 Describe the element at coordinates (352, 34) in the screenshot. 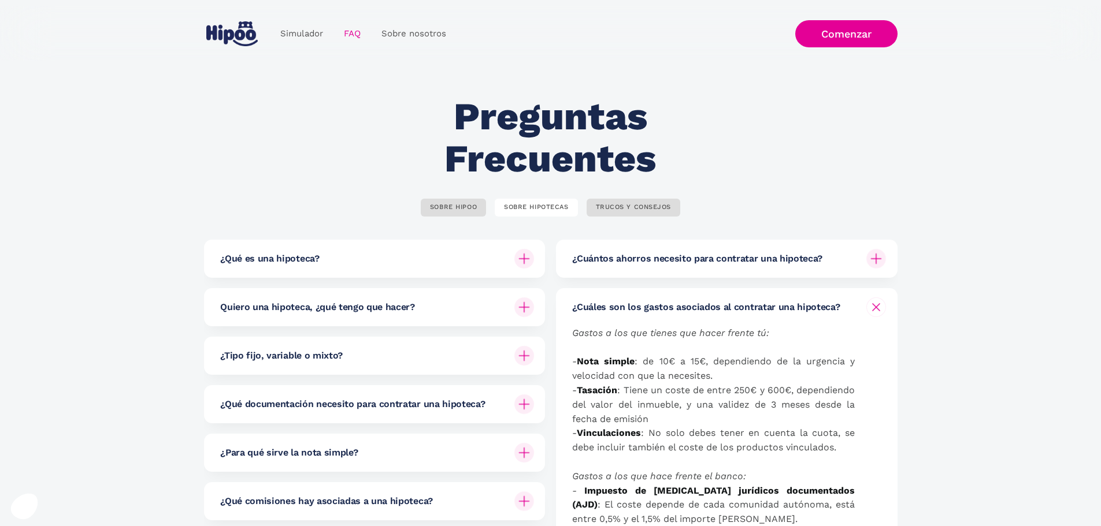

I see `a: FAQ` at that location.